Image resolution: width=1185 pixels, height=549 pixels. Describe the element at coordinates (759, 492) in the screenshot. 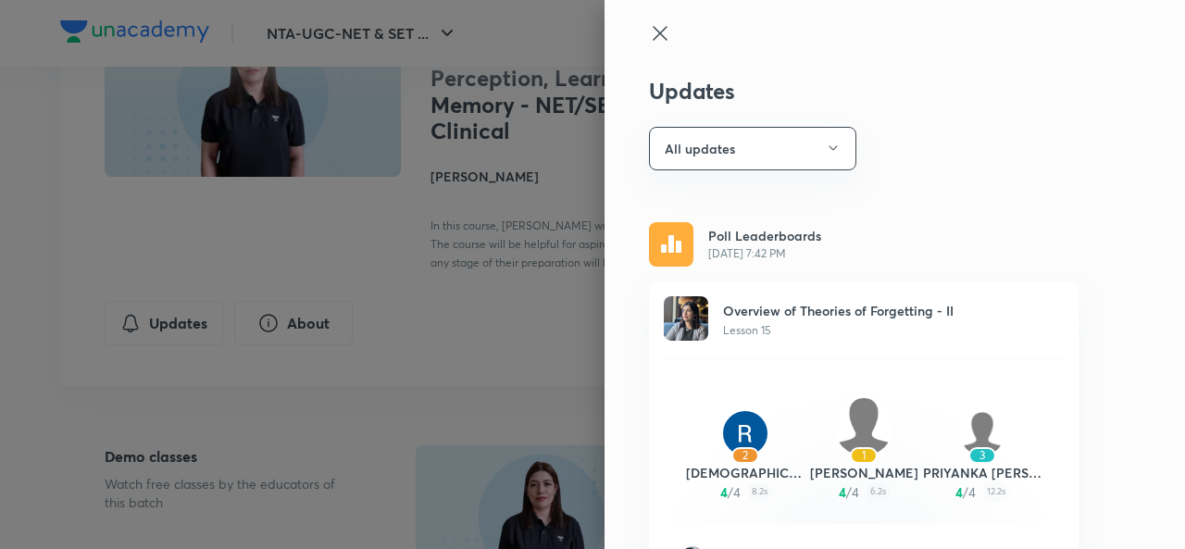

I see `span: 8.2s` at that location.